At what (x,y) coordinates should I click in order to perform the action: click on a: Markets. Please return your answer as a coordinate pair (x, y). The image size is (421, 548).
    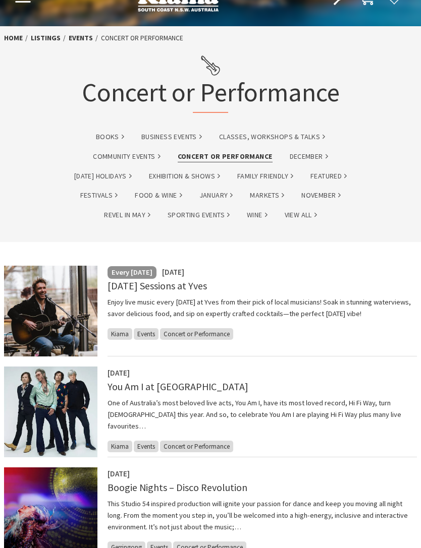
    Looking at the image, I should click on (267, 195).